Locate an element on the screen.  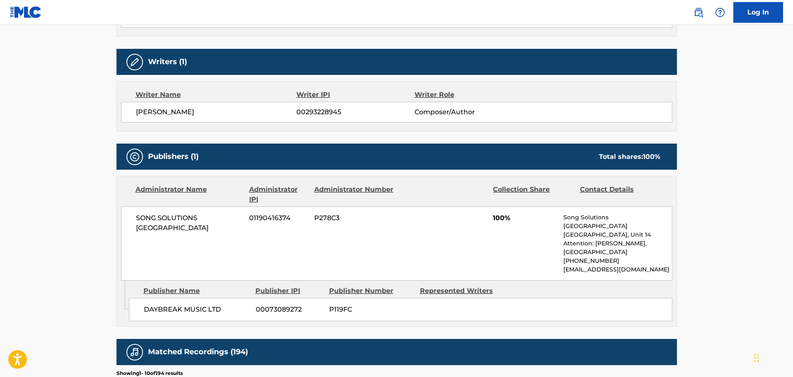
h5: Writers (1) is located at coordinates (167, 62).